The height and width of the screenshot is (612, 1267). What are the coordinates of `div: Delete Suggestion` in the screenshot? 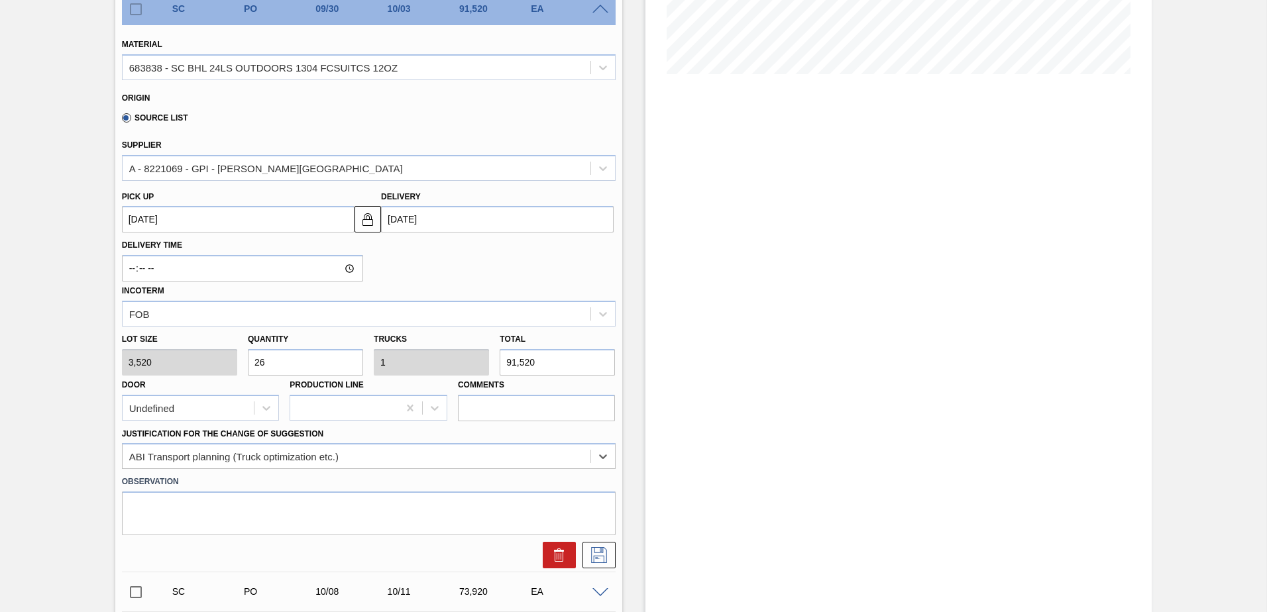 It's located at (556, 555).